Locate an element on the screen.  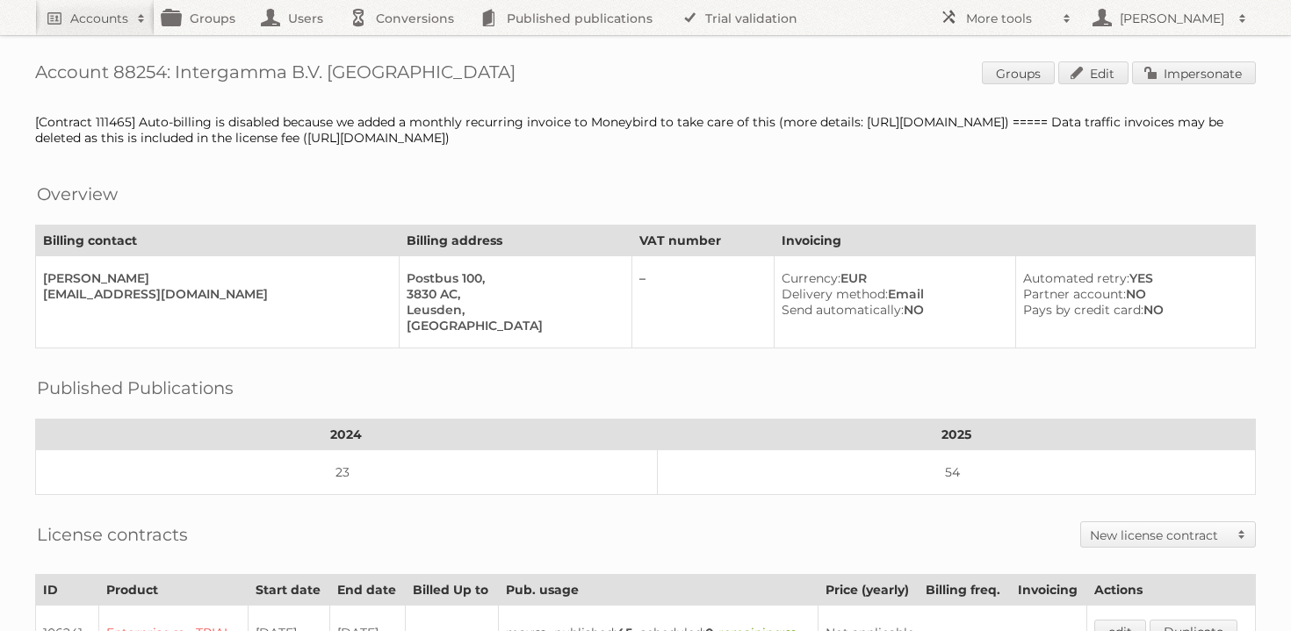
span: Currency: is located at coordinates (810, 278).